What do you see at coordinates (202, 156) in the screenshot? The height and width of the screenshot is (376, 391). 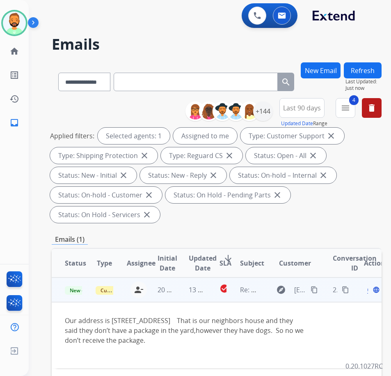 I see `div: Type: Reguard CS` at bounding box center [202, 156].